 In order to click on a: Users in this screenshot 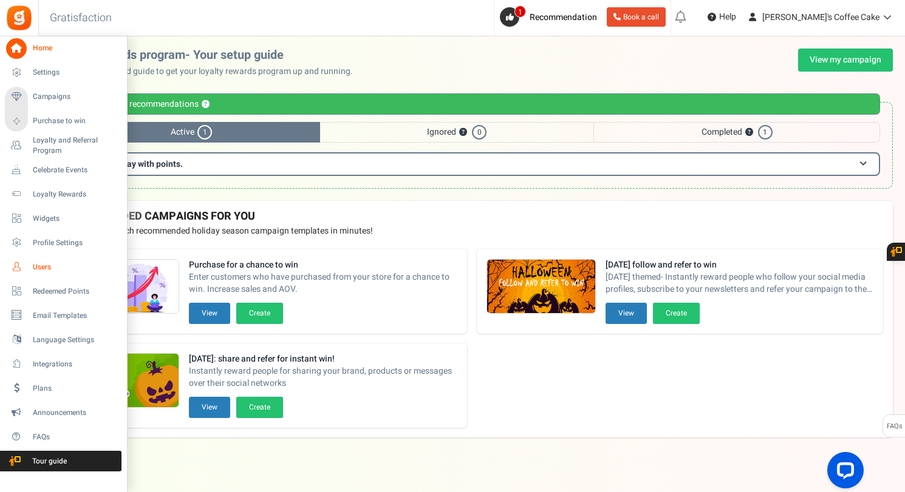, I will do `click(63, 267)`.